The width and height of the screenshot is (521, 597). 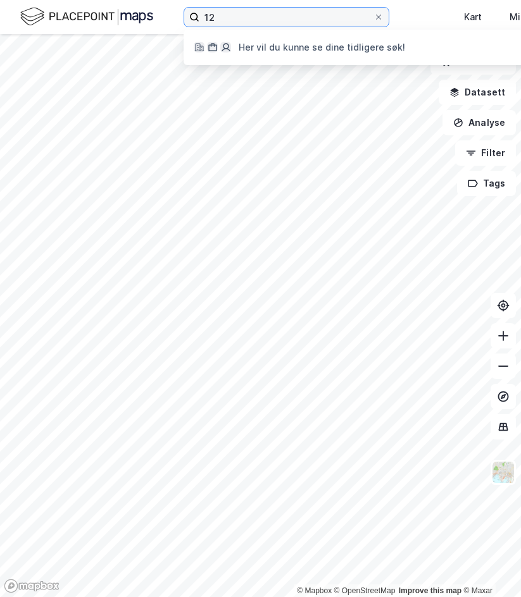 What do you see at coordinates (430, 591) in the screenshot?
I see `a: Improve this map` at bounding box center [430, 591].